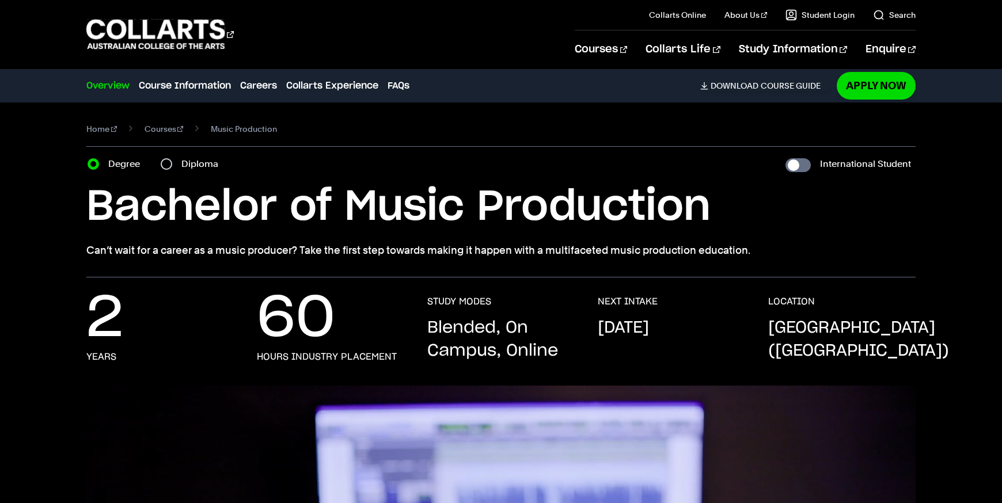  I want to click on a: Collarts Life, so click(682, 50).